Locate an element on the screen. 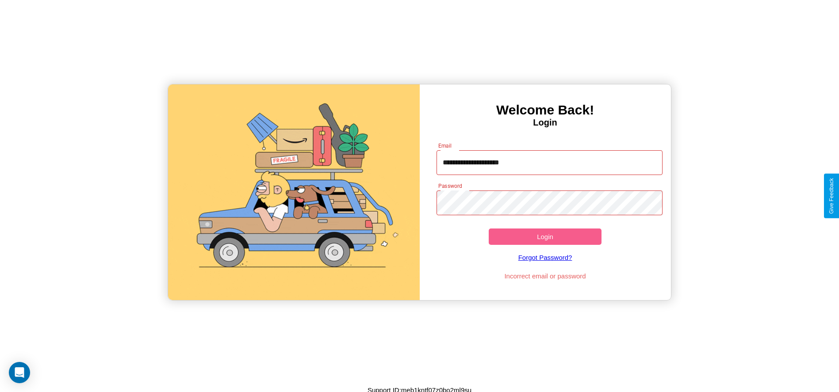 The height and width of the screenshot is (392, 839). h3: Welcome Back! is located at coordinates (545, 110).